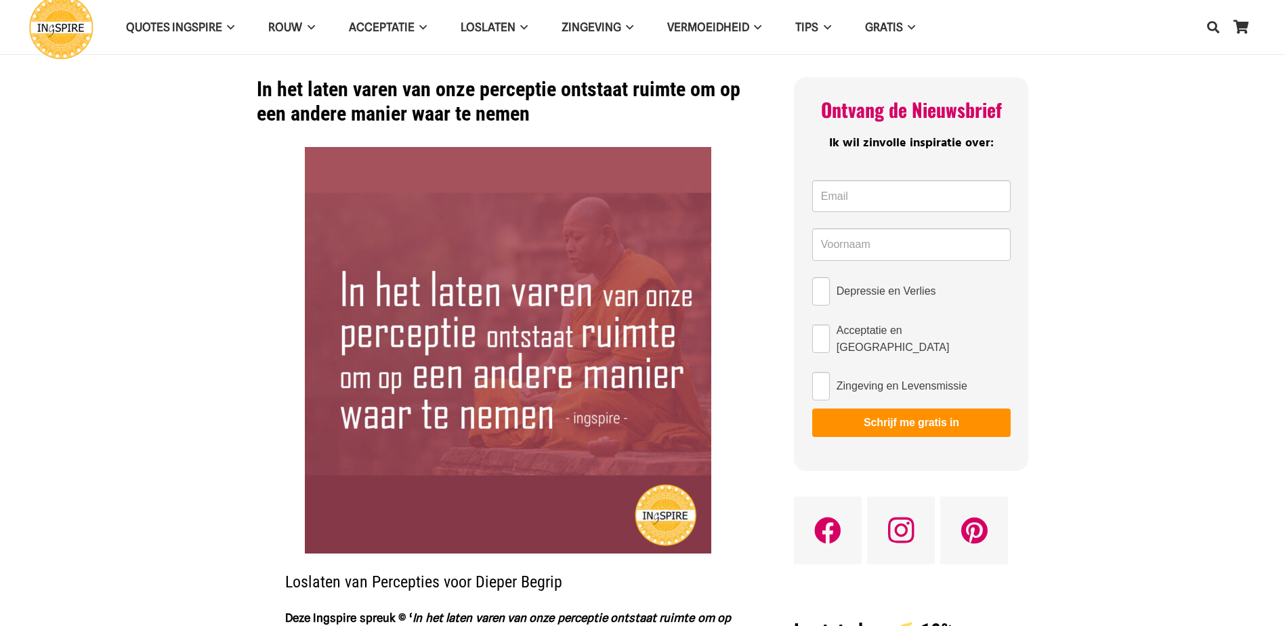 This screenshot has width=1285, height=626. Describe the element at coordinates (592, 27) in the screenshot. I see `span: Zingeving` at that location.